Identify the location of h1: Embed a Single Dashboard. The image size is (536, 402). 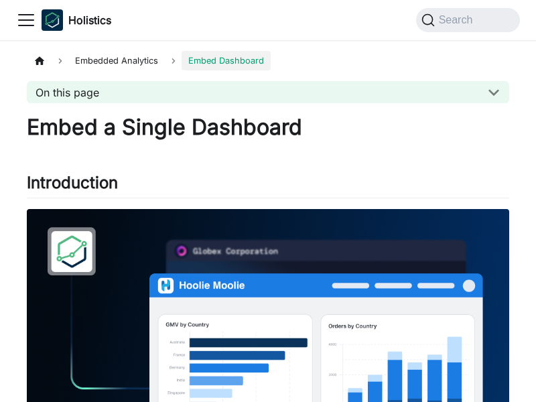
(268, 127).